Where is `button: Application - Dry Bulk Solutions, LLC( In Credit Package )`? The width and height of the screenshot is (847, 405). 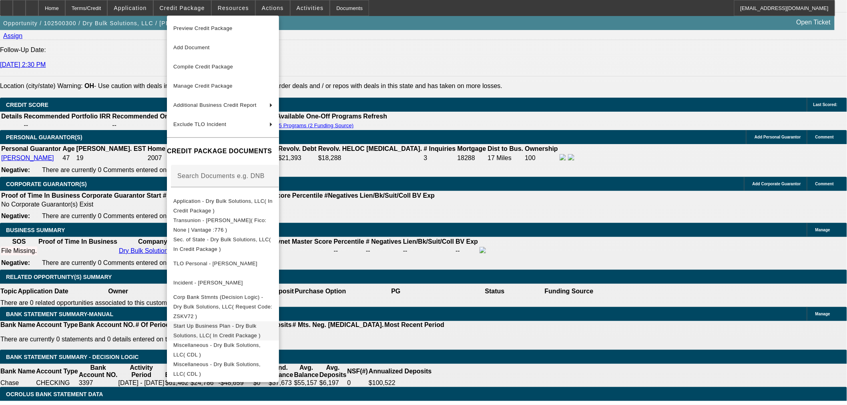
button: Application - Dry Bulk Solutions, LLC( In Credit Package ) is located at coordinates (223, 206).